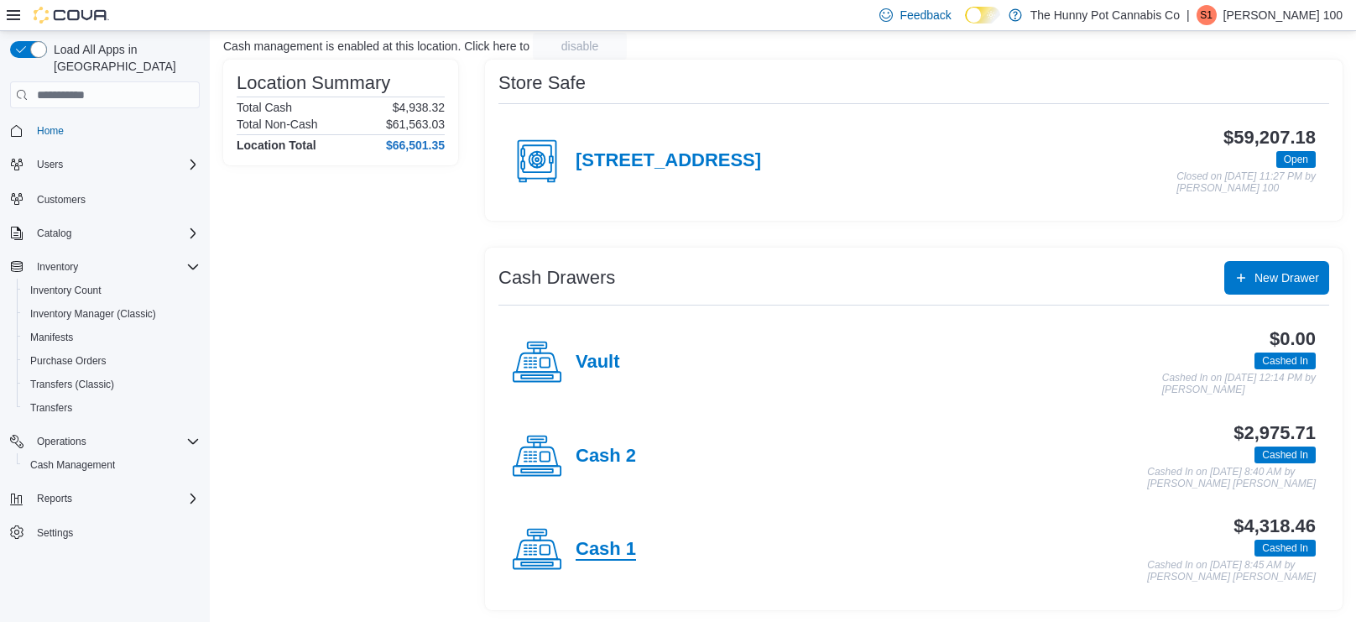  Describe the element at coordinates (1274, 433) in the screenshot. I see `h3: $2,975.71` at that location.